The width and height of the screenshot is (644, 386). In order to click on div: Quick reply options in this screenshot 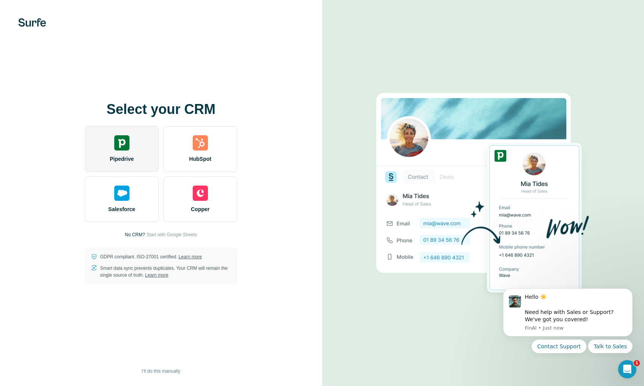, I will do `click(76, 65)`.